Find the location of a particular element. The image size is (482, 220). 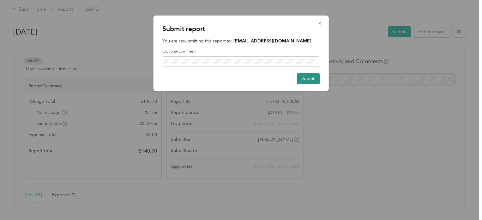

button: Submit is located at coordinates (309, 78).